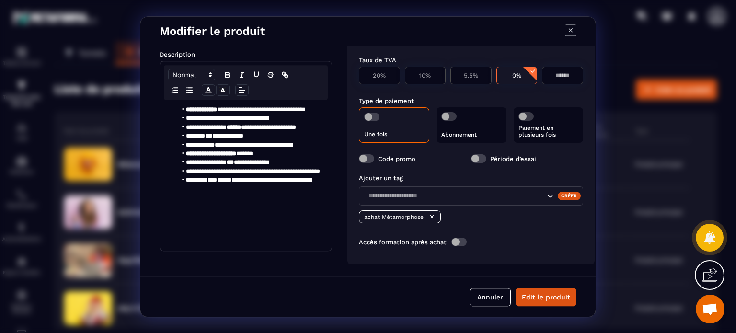  Describe the element at coordinates (471, 75) in the screenshot. I see `p: 5.5%` at that location.